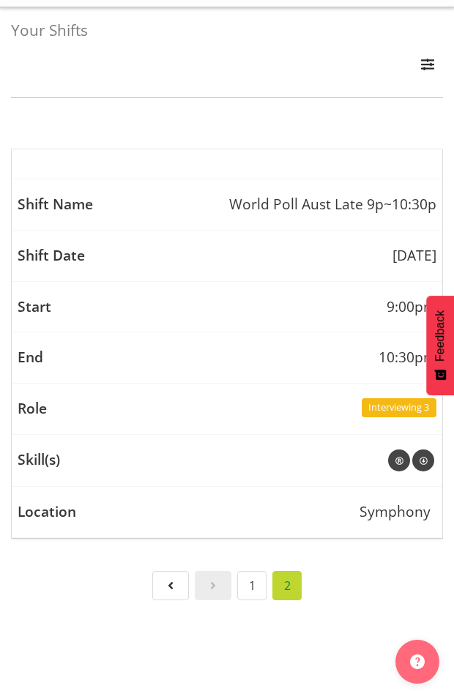 The height and width of the screenshot is (691, 454). What do you see at coordinates (252, 586) in the screenshot?
I see `a: 1` at bounding box center [252, 586].